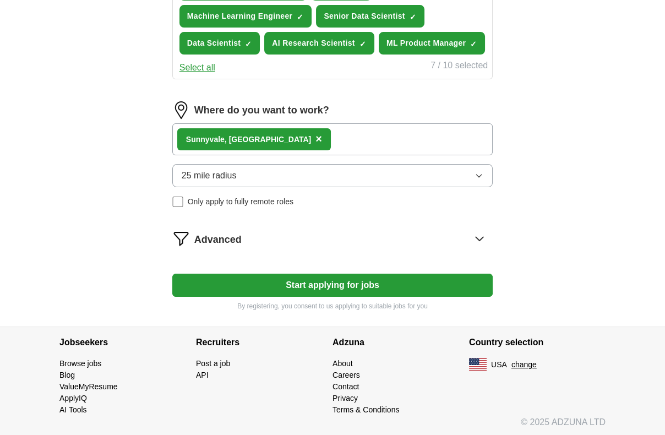 The image size is (665, 435). Describe the element at coordinates (240, 201) in the screenshot. I see `span: Only apply to fully remote roles` at that location.